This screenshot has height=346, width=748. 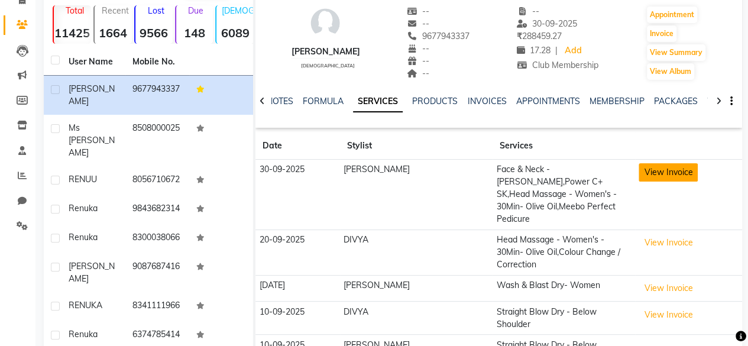 What do you see at coordinates (83, 334) in the screenshot?
I see `span: renuka` at bounding box center [83, 334].